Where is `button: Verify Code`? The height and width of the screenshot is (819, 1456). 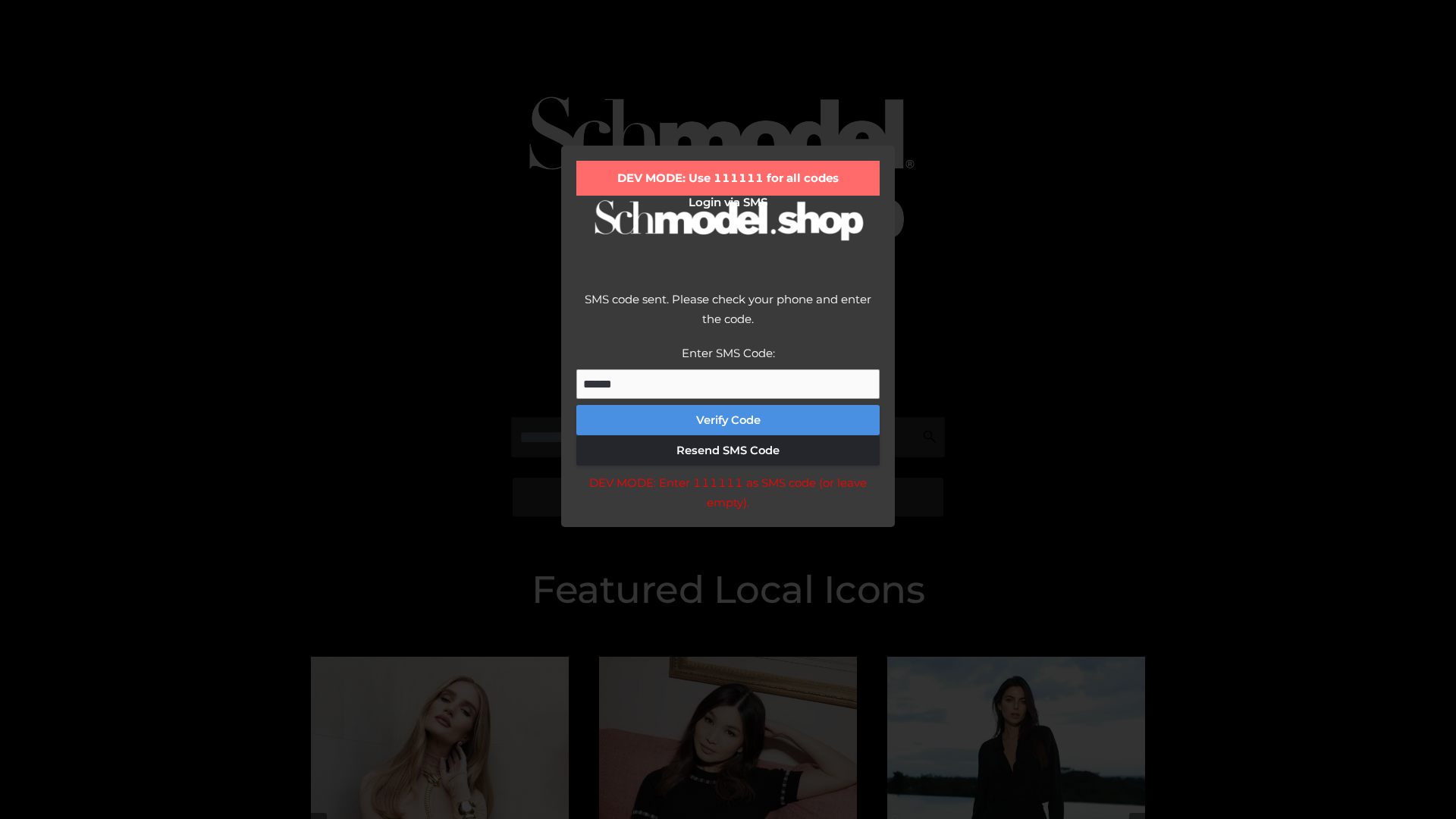
button: Verify Code is located at coordinates (728, 420).